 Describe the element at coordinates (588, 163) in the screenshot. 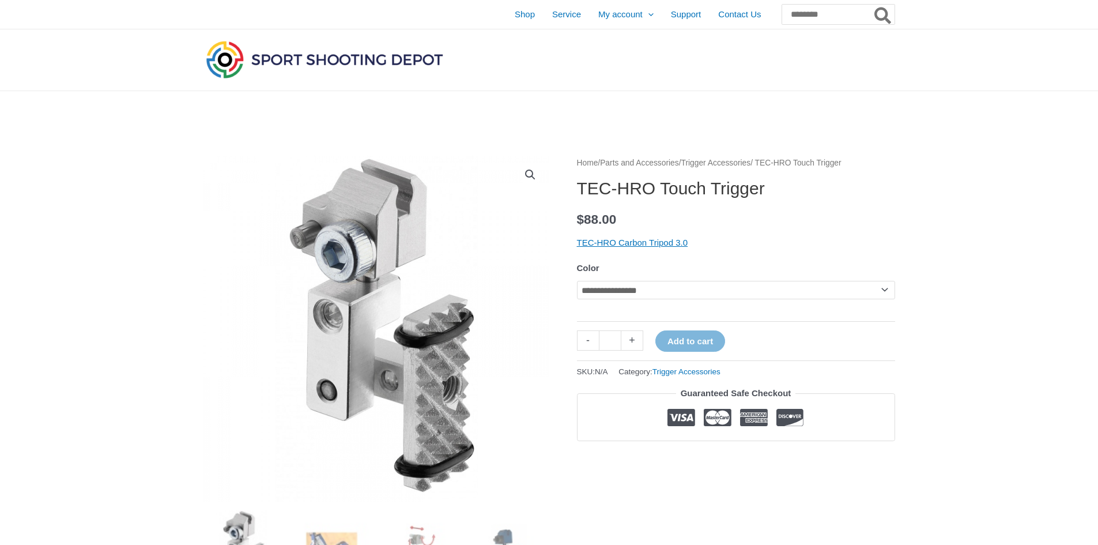

I see `a: Home` at that location.